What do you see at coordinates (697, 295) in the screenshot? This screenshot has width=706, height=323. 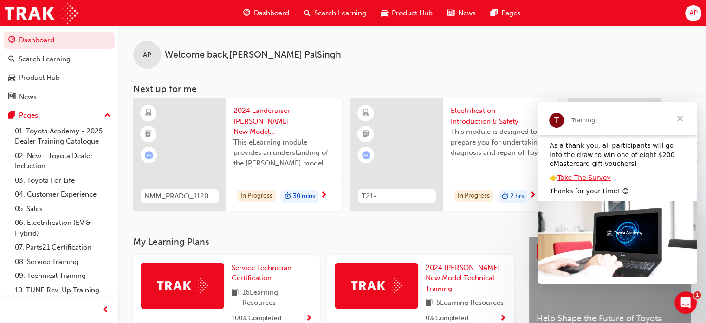 I see `span: 1` at bounding box center [697, 295].